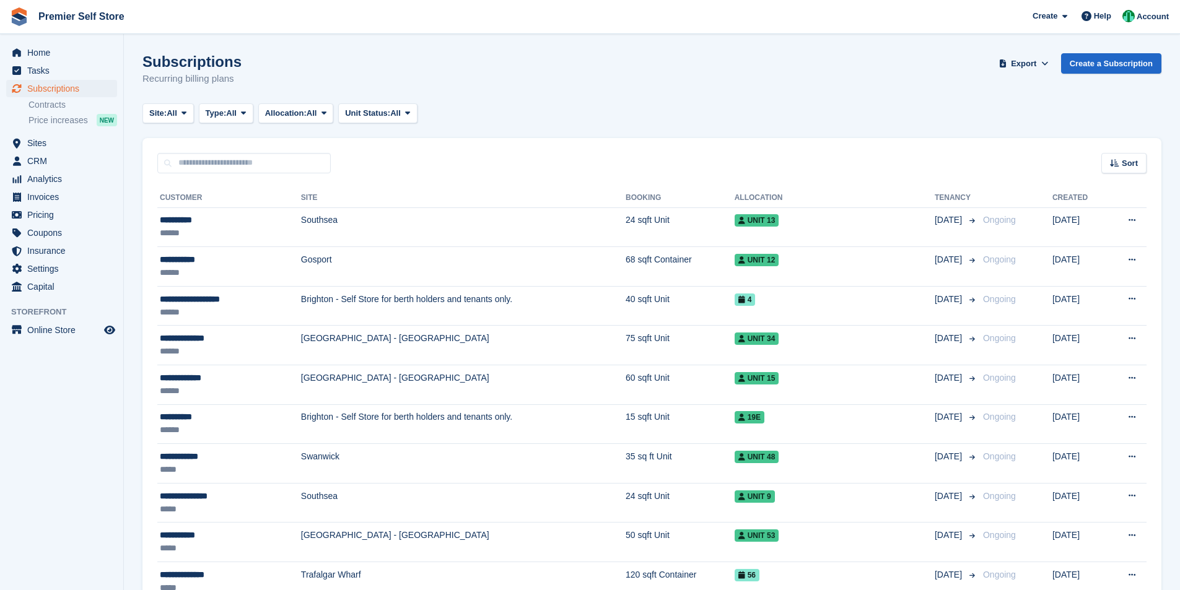 The image size is (1180, 590). Describe the element at coordinates (64, 53) in the screenshot. I see `span: Home` at that location.